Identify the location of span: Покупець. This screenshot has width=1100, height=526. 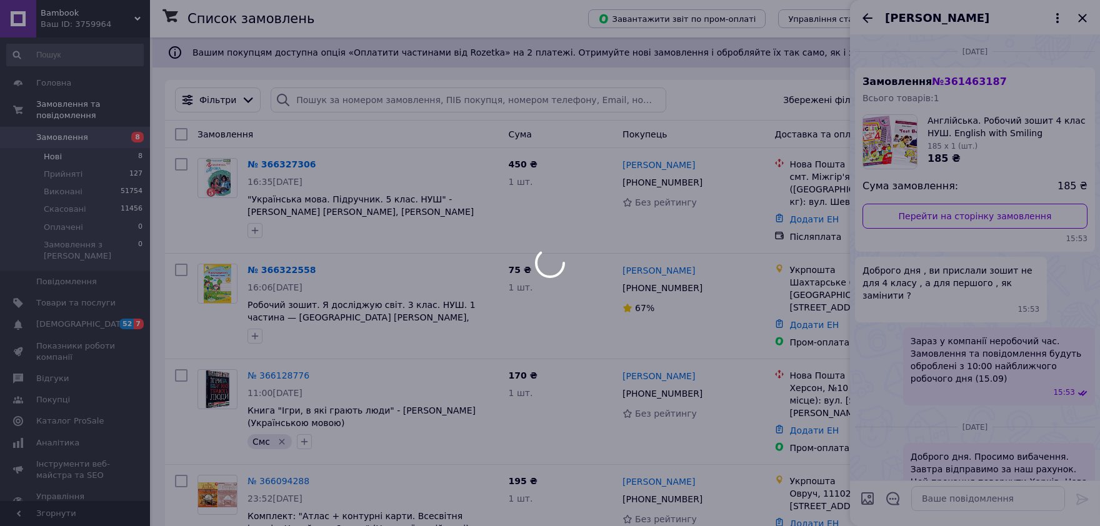
(644, 134).